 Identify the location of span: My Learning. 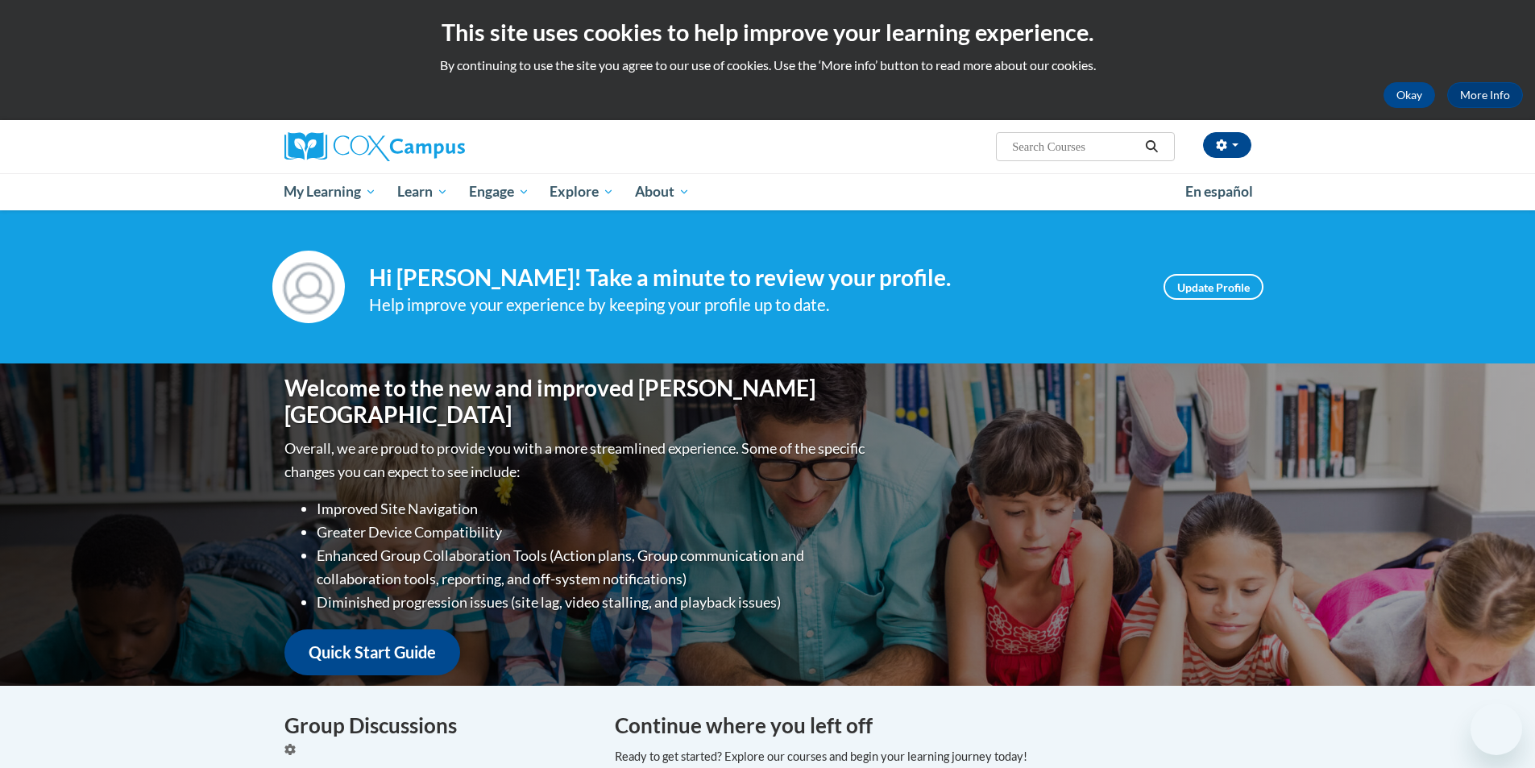
(330, 192).